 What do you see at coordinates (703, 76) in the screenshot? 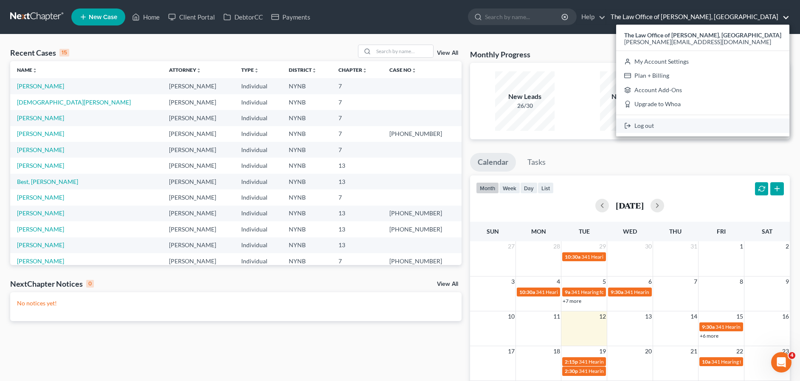
I see `a: Plan + Billing` at bounding box center [703, 76].